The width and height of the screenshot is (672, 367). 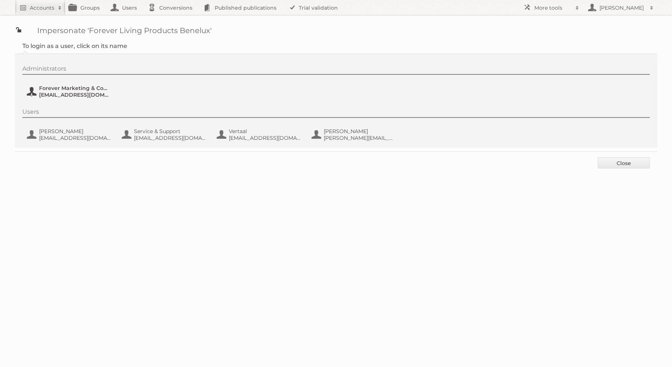 What do you see at coordinates (624, 163) in the screenshot?
I see `a: Close` at bounding box center [624, 163].